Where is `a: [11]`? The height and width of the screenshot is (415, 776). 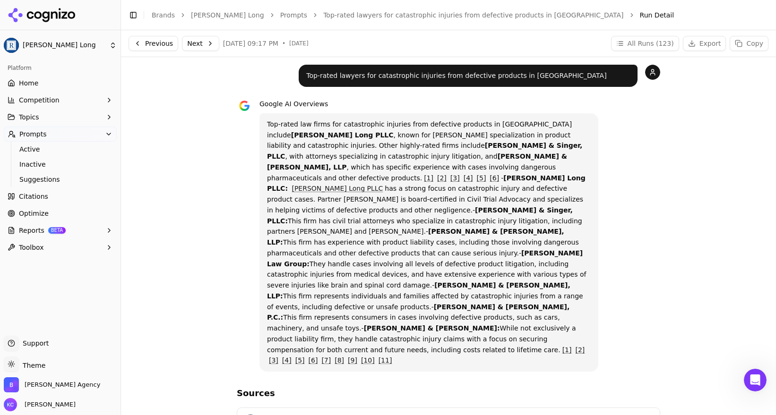 a: [11] is located at coordinates (385, 361).